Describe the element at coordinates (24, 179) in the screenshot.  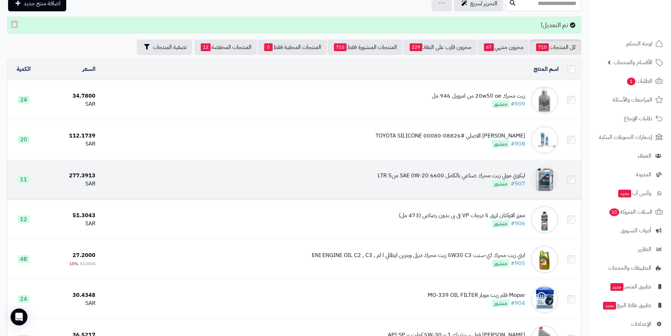
I see `span: 11` at that location.